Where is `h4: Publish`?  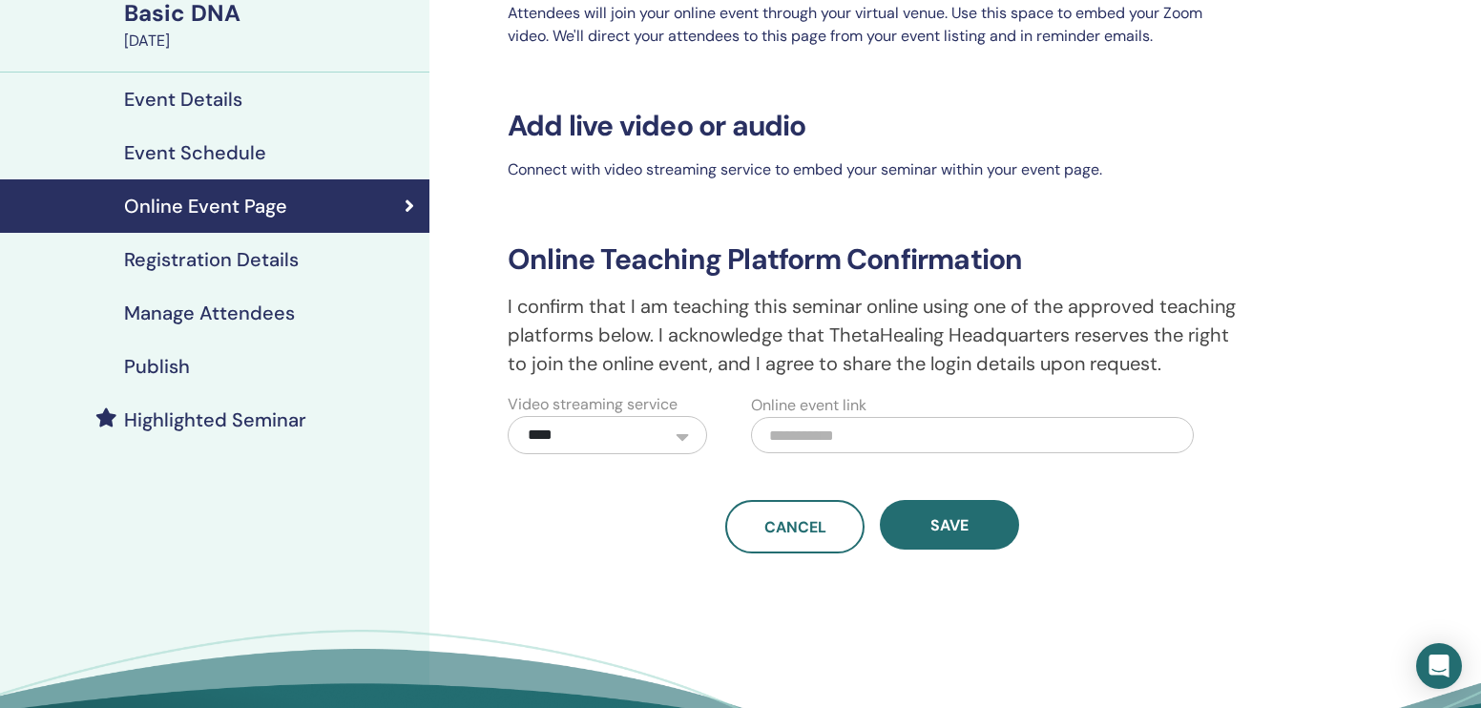
h4: Publish is located at coordinates (156, 366).